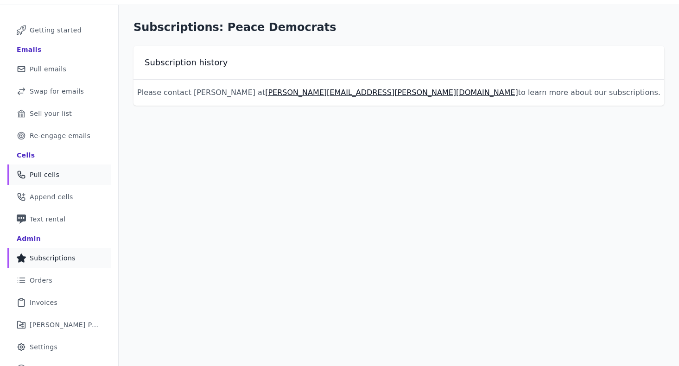  Describe the element at coordinates (59, 258) in the screenshot. I see `a: Subscriptions` at that location.